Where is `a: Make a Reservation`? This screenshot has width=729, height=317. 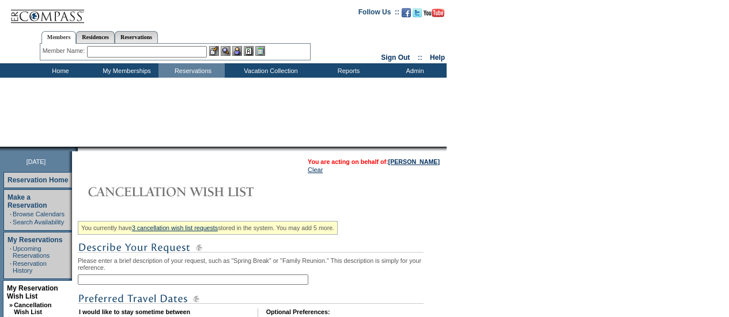 a: Make a Reservation is located at coordinates (27, 202).